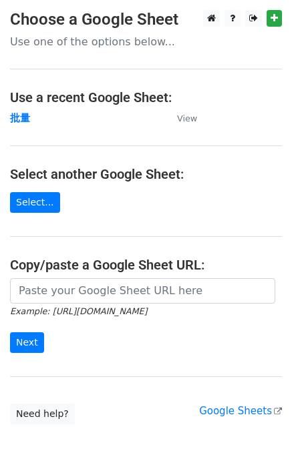 The height and width of the screenshot is (473, 292). What do you see at coordinates (35, 202) in the screenshot?
I see `a: Select...` at bounding box center [35, 202].